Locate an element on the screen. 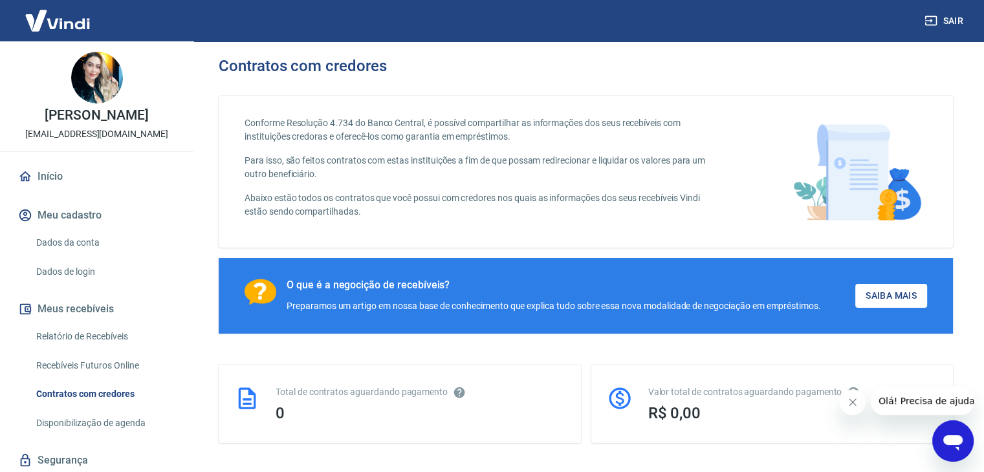 The width and height of the screenshot is (984, 472). a: Dados da conta is located at coordinates (104, 243).